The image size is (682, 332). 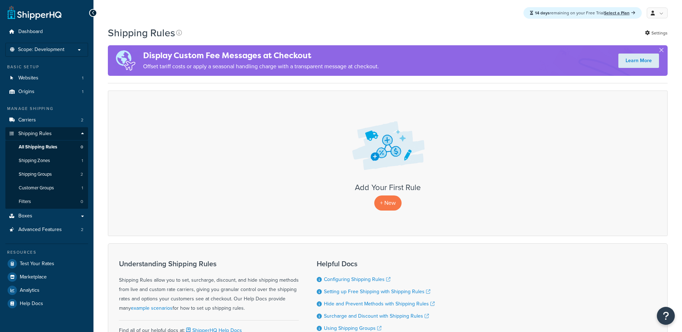 I want to click on span: Filters, so click(x=25, y=202).